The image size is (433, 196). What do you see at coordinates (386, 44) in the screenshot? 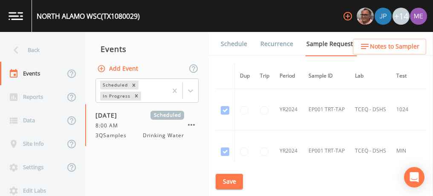
I see `a: COC Details` at bounding box center [386, 44].